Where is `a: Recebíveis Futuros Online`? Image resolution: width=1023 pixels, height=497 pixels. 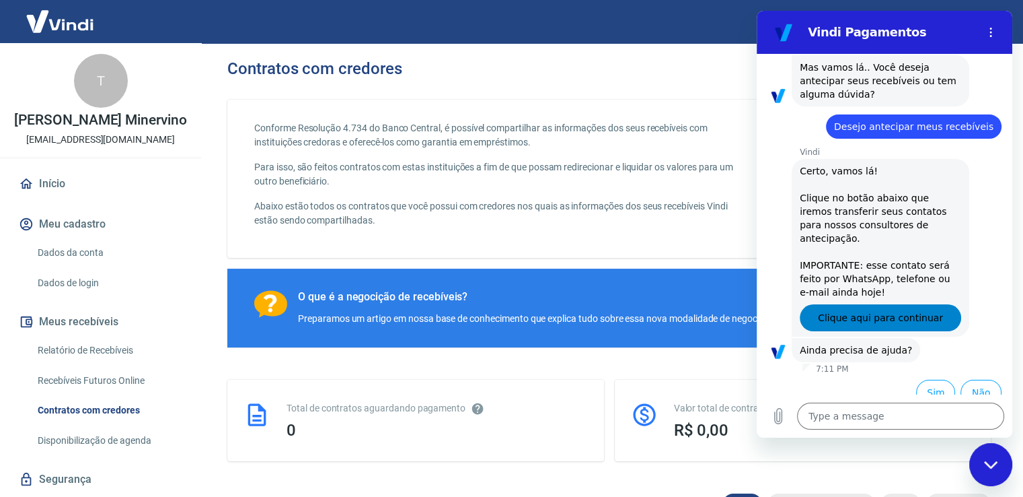
a: Recebíveis Futuros Online is located at coordinates (108, 380).